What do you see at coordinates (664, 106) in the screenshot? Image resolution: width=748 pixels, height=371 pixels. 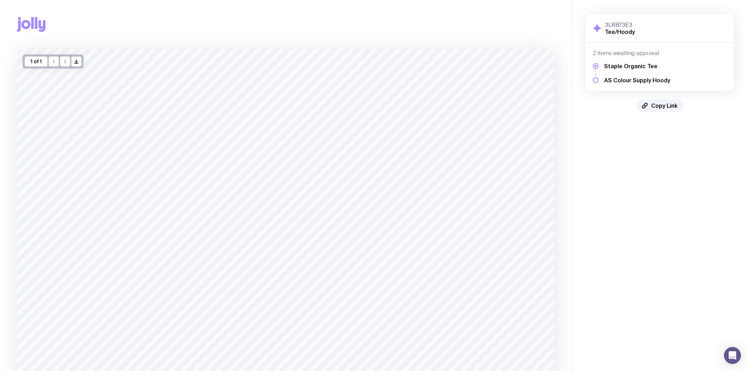 I see `span: Copy Link` at bounding box center [664, 106].